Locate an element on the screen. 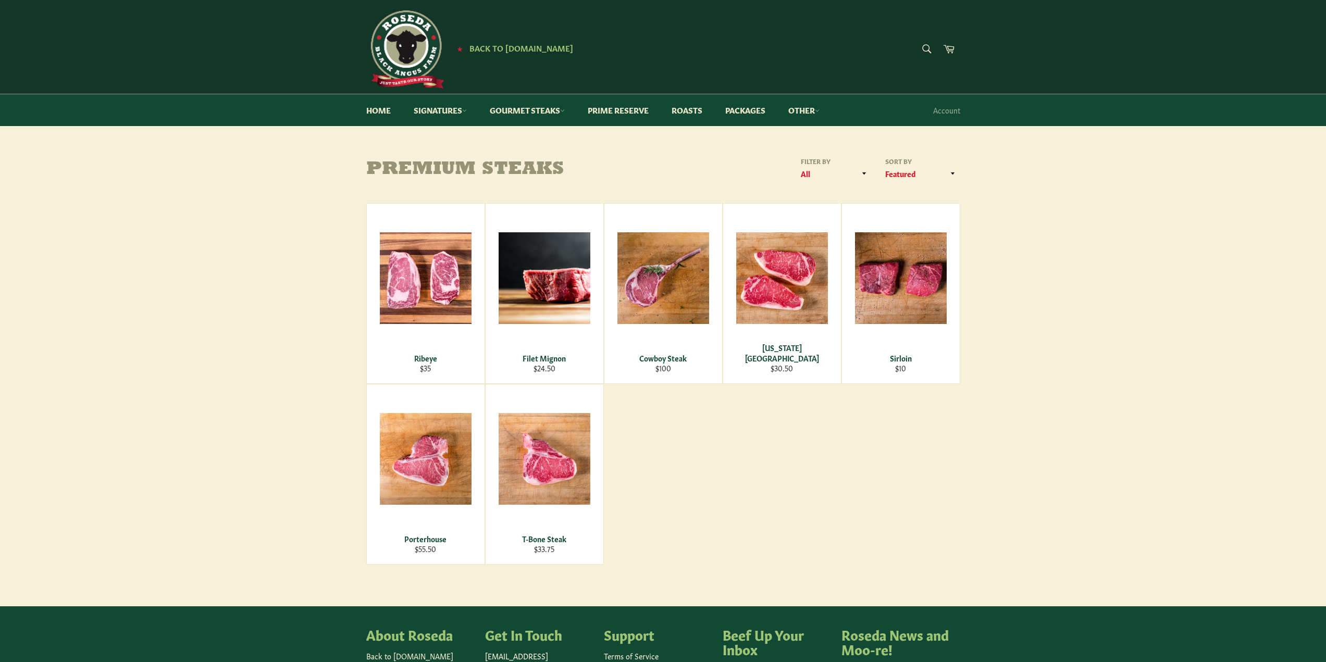 The height and width of the screenshot is (662, 1326). a: Roasts is located at coordinates (687, 110).